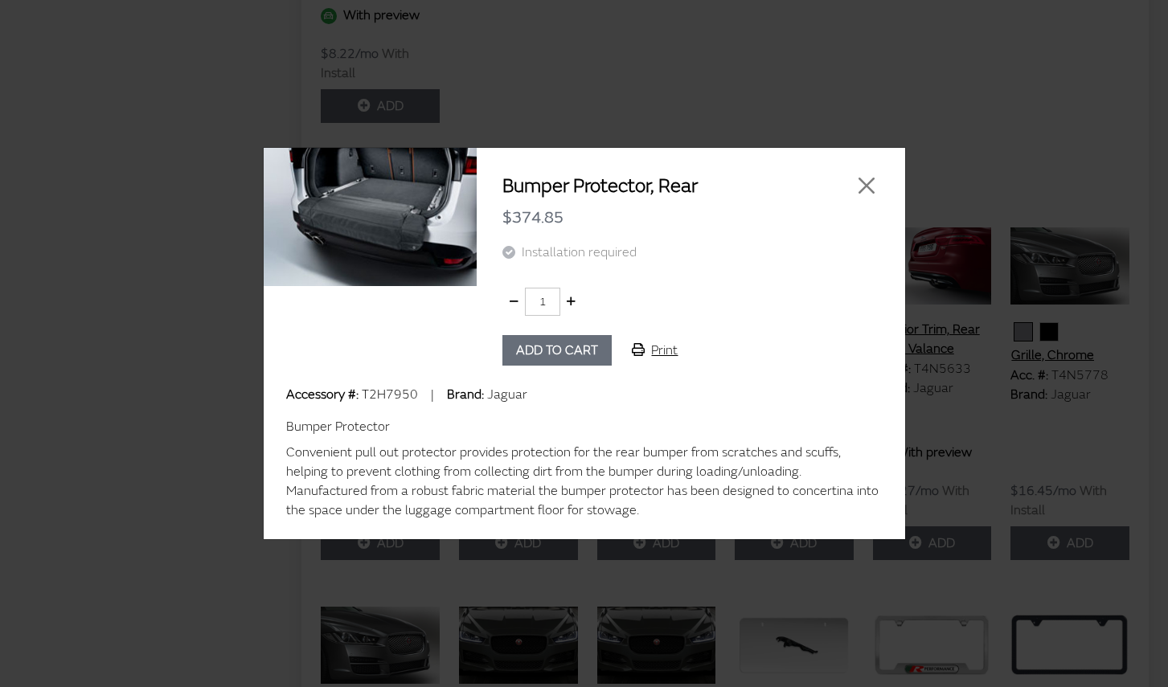  What do you see at coordinates (322, 395) in the screenshot?
I see `label: Accessory #:` at bounding box center [322, 395].